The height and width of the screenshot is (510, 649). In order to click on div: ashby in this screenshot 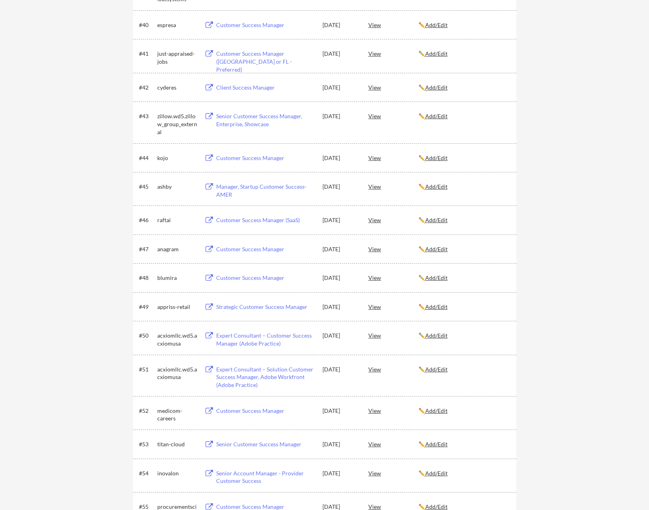, I will do `click(177, 187)`.